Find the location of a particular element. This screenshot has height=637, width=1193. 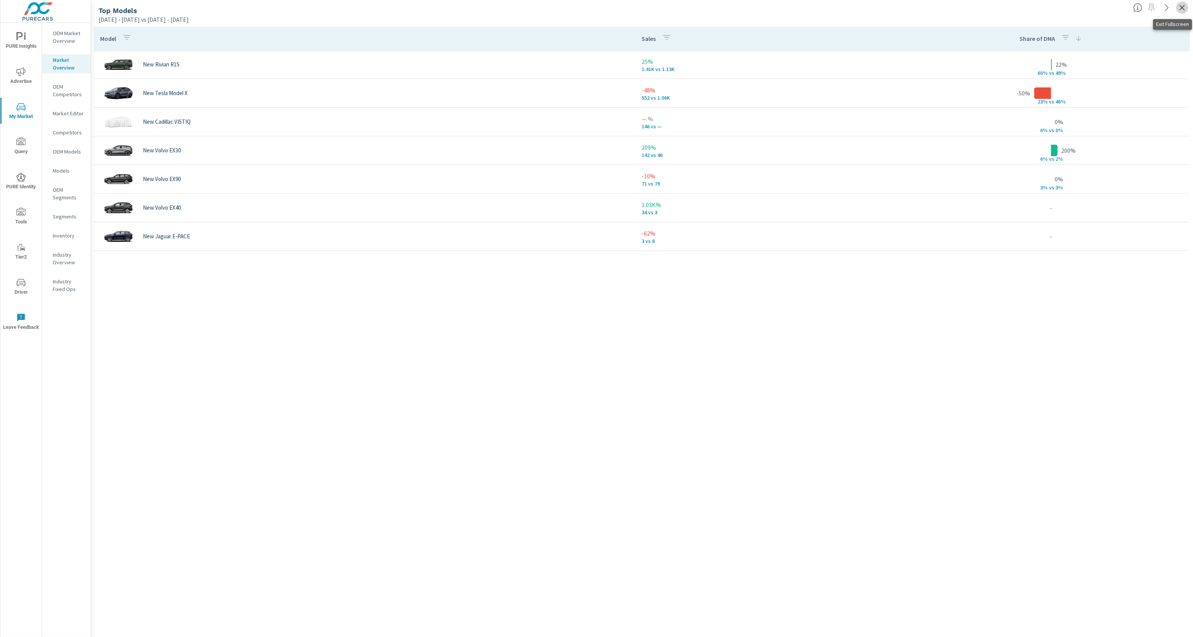

p: 1,405 vs 1,125 is located at coordinates (774, 69).